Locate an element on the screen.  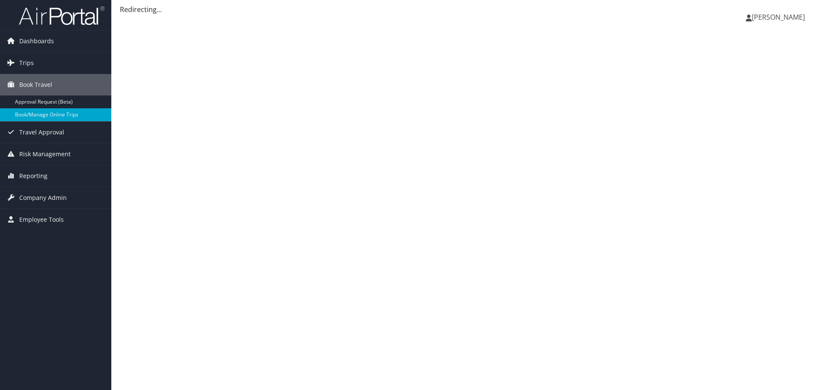
span: Reporting is located at coordinates (33, 176).